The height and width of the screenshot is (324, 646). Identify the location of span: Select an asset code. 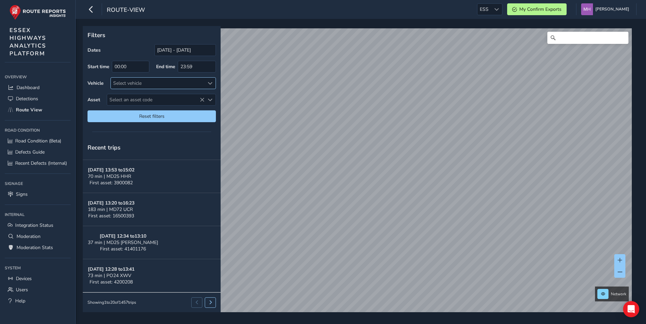
(156, 100).